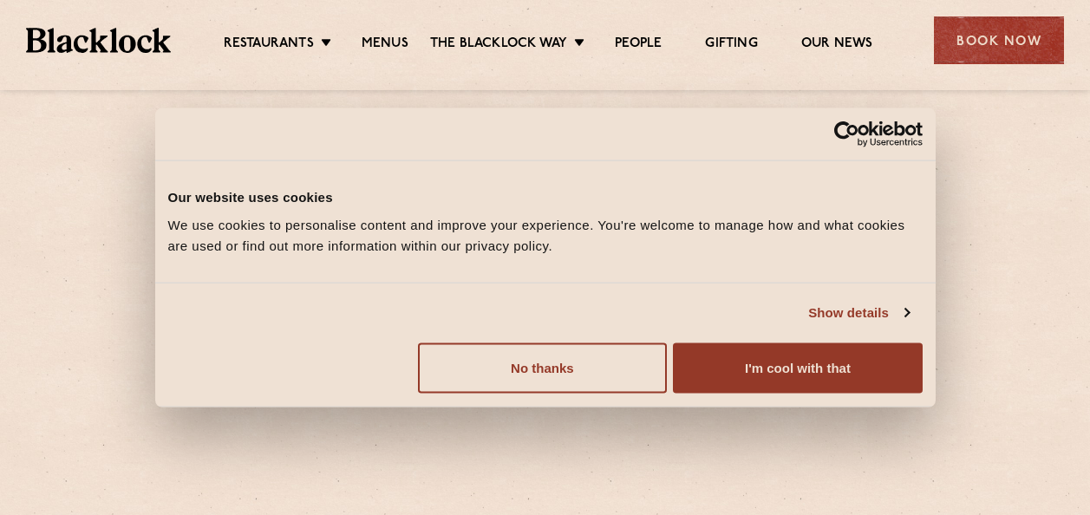  Describe the element at coordinates (98, 40) in the screenshot. I see `img: BL_Textured_Logo-footer-cropped.svg` at that location.